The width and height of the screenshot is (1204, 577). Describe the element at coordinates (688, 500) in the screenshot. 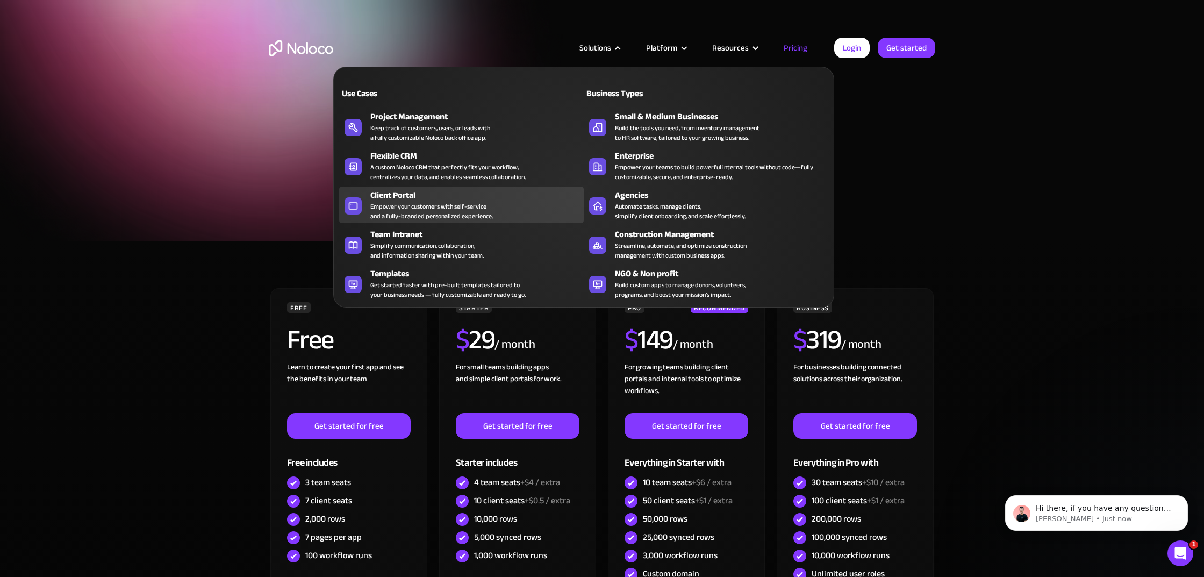

I see `div: 50 client seats` at that location.